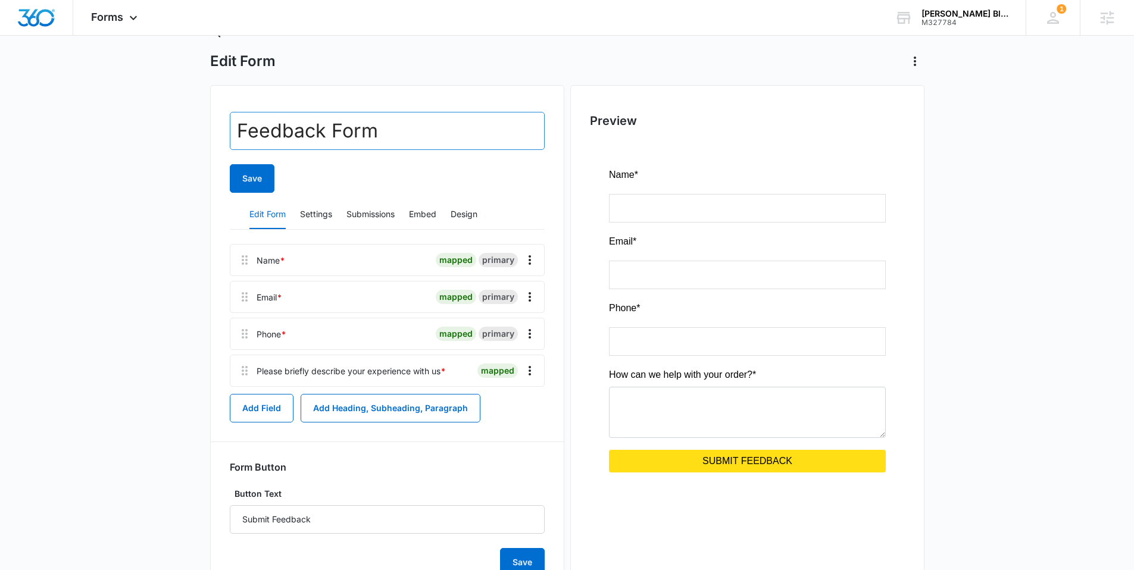 Image resolution: width=1134 pixels, height=570 pixels. What do you see at coordinates (258, 467) in the screenshot?
I see `h3: Form Button` at bounding box center [258, 467].